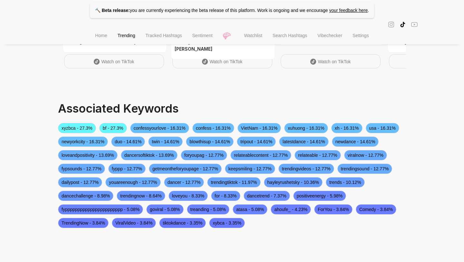 The image size is (464, 262). What do you see at coordinates (184, 182) in the screenshot?
I see `span: dancer - 12.77%` at bounding box center [184, 182].